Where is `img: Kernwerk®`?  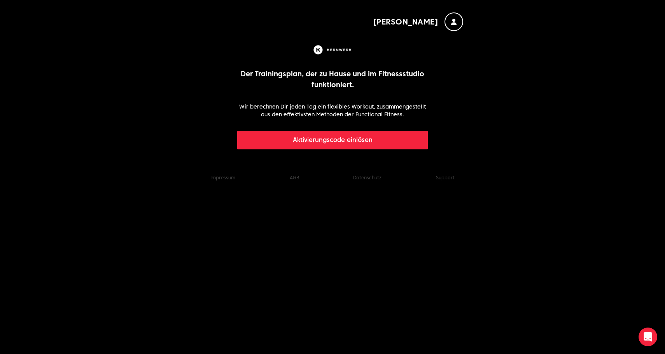
img: Kernwerk® is located at coordinates (333, 50).